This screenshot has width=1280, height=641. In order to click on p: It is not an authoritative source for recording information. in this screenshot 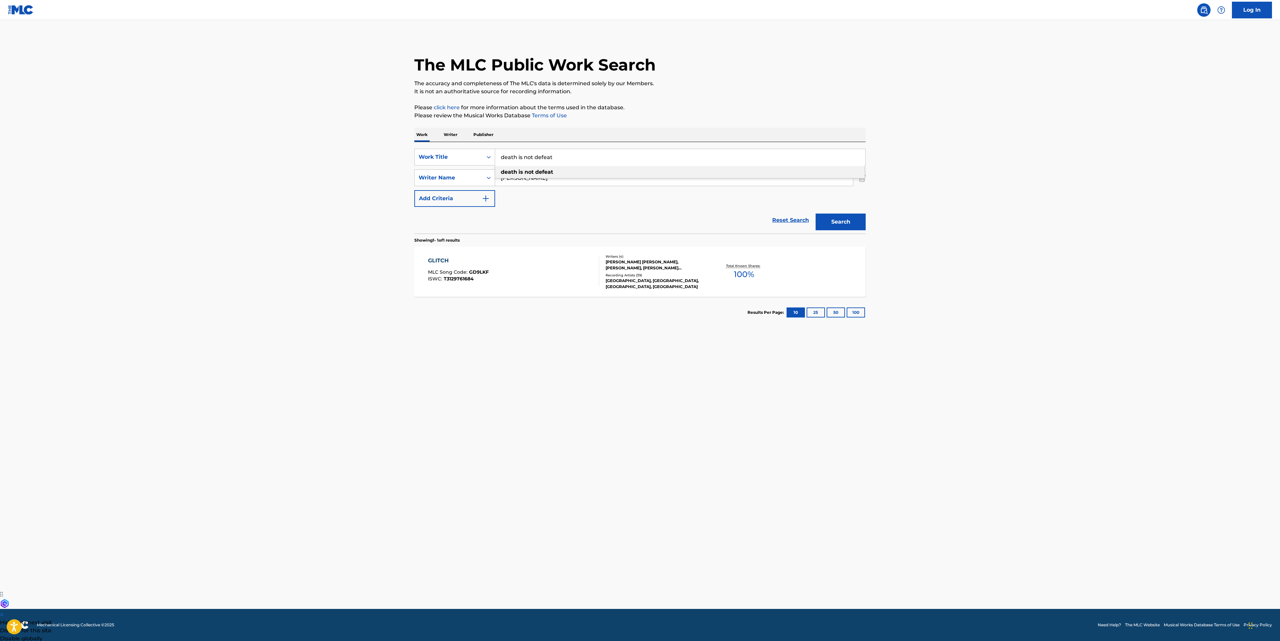, I will do `click(640, 92)`.